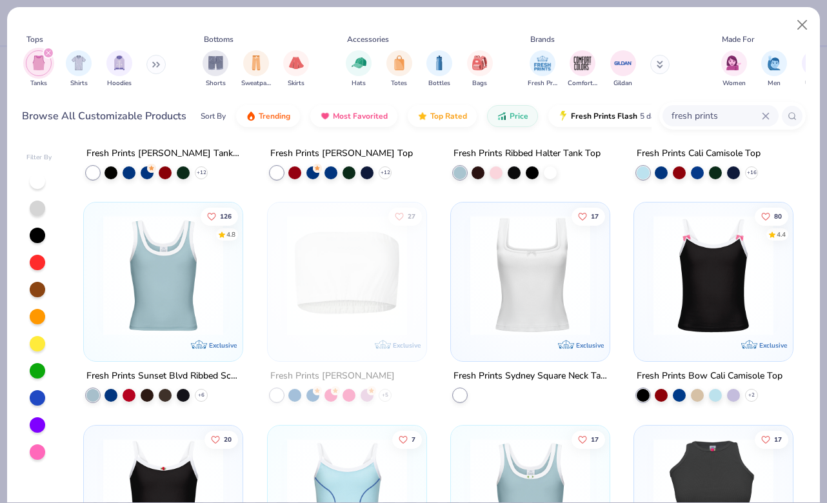  Describe the element at coordinates (268, 116) in the screenshot. I see `button: Trending` at that location.